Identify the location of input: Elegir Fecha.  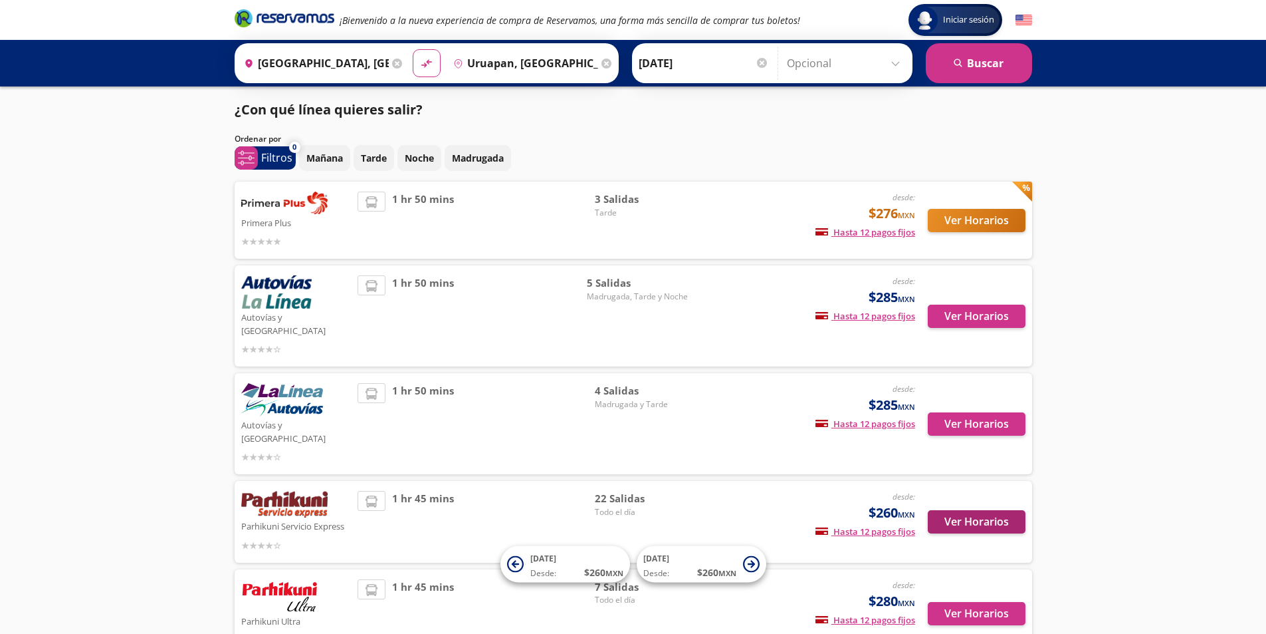
(704, 63).